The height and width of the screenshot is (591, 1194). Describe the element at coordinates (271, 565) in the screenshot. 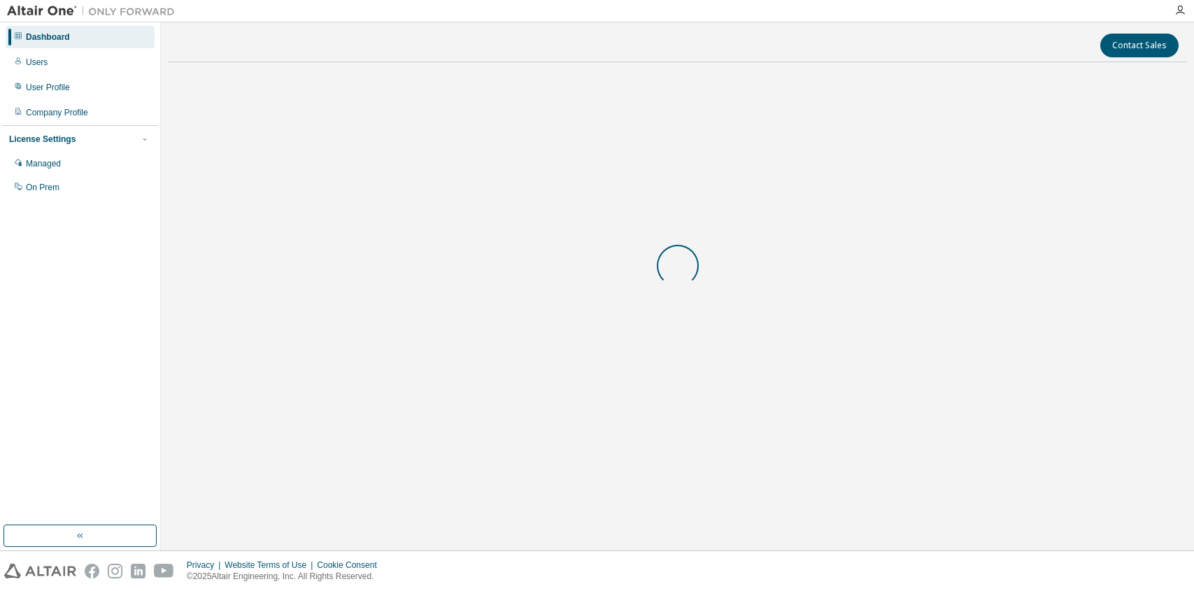

I see `div: Website Terms of Use` at that location.